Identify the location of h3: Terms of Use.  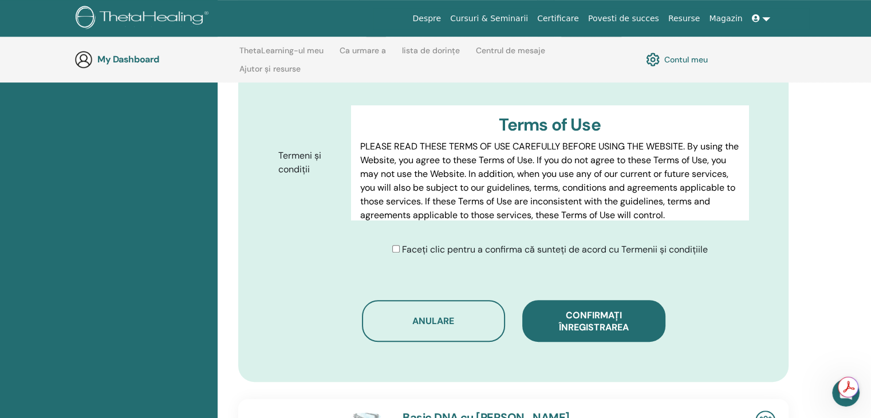
(550, 125).